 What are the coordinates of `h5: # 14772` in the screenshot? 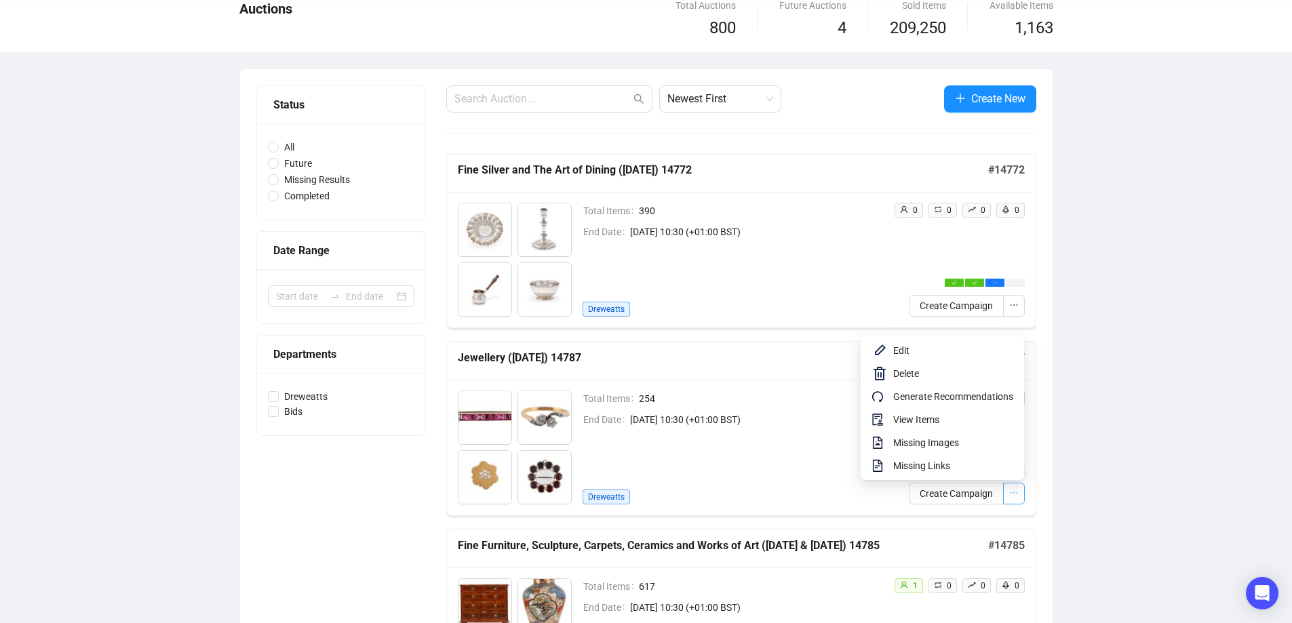 It's located at (1006, 170).